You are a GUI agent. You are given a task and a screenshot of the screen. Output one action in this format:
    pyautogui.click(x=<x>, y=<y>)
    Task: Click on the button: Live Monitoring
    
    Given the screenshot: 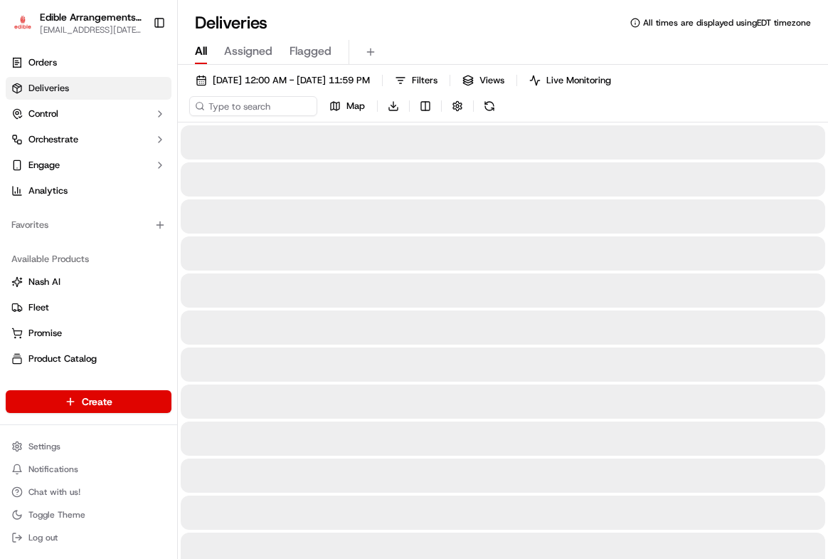 What is the action you would take?
    pyautogui.click(x=570, y=80)
    